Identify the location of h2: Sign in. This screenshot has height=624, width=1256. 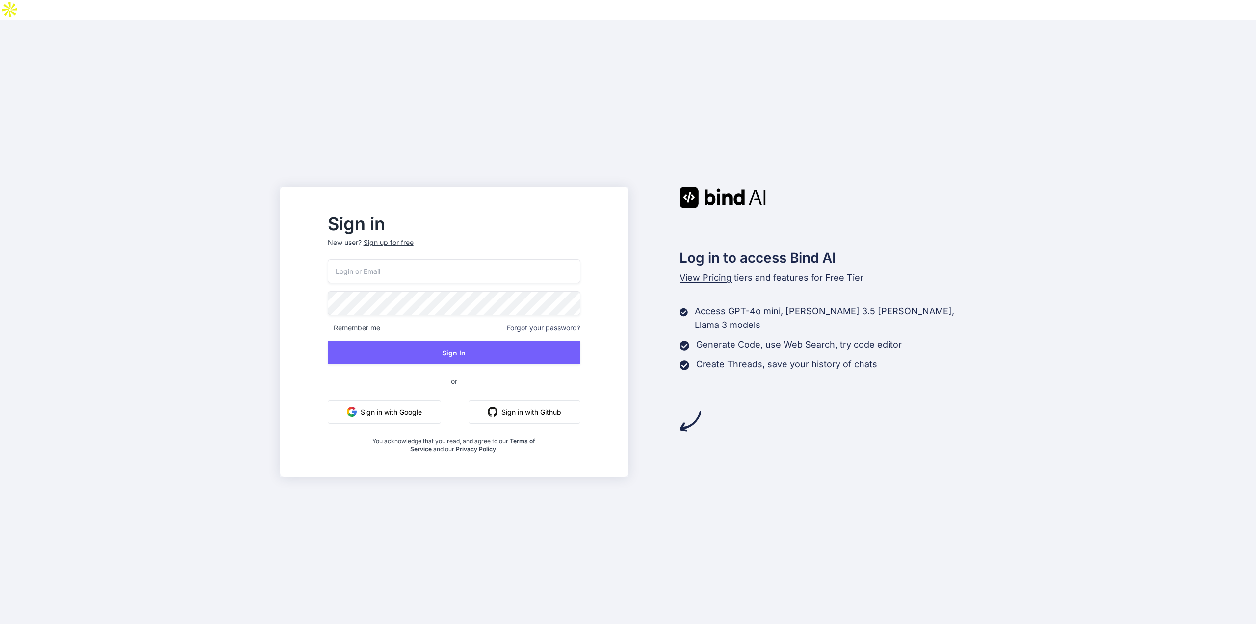
(454, 224).